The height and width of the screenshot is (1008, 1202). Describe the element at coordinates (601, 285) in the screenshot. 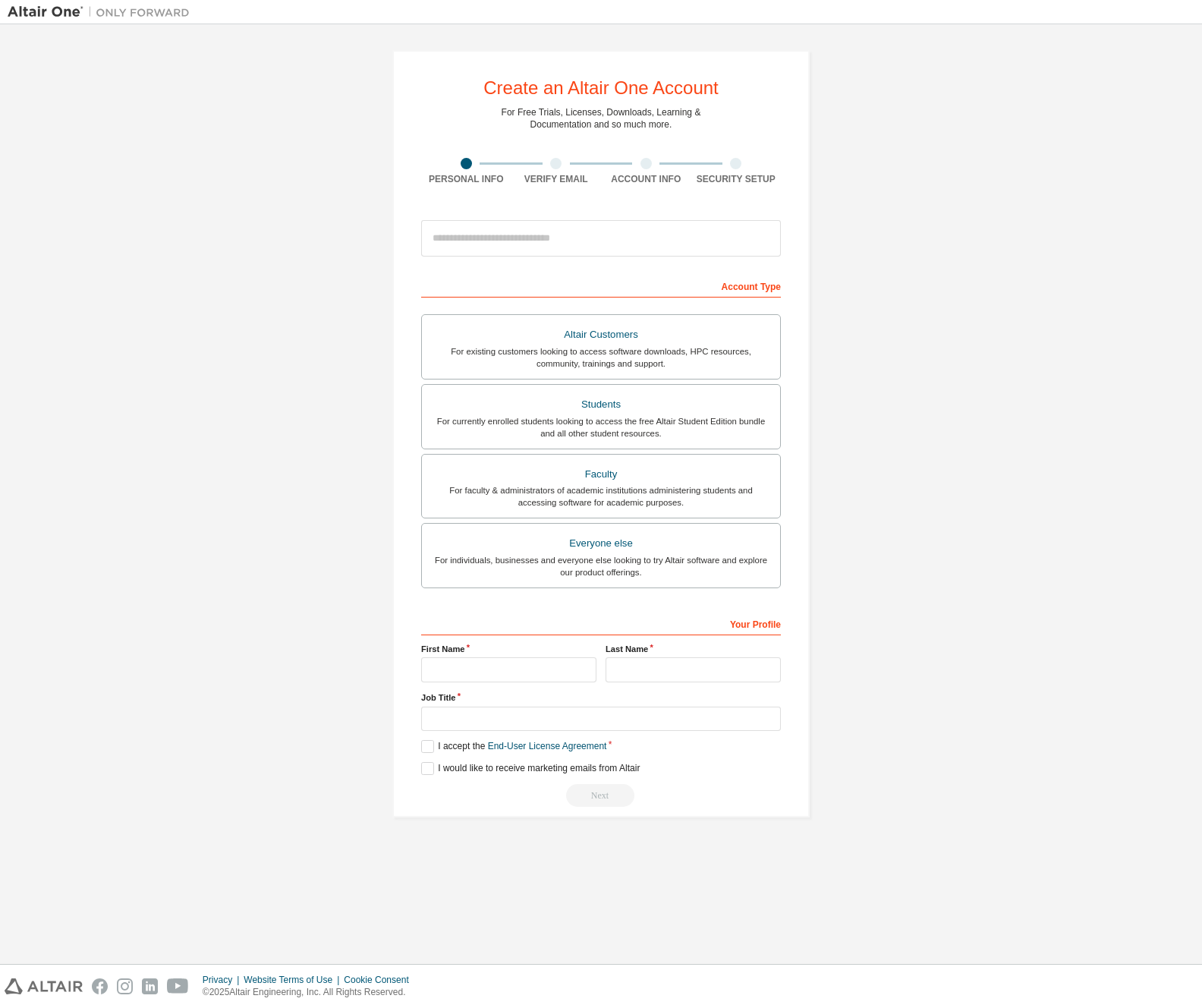

I see `div: Account Type` at that location.